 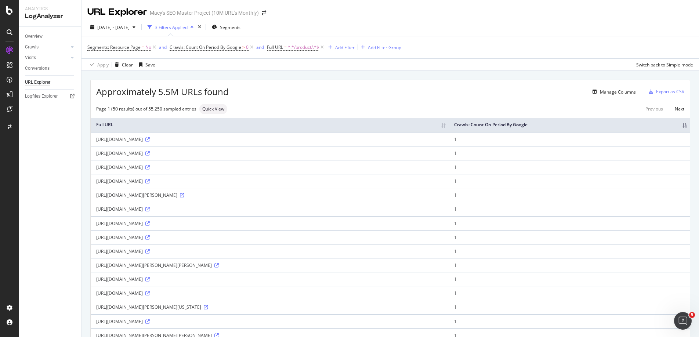 What do you see at coordinates (230, 27) in the screenshot?
I see `span: Segments` at bounding box center [230, 27].